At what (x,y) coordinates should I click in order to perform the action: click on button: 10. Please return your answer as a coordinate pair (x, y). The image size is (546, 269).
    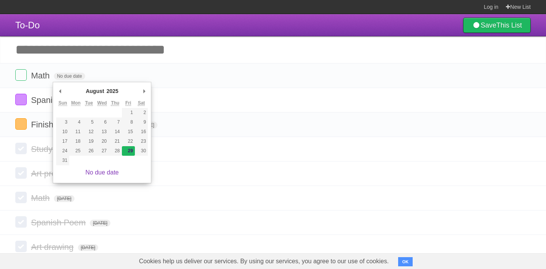
    Looking at the image, I should click on (63, 132).